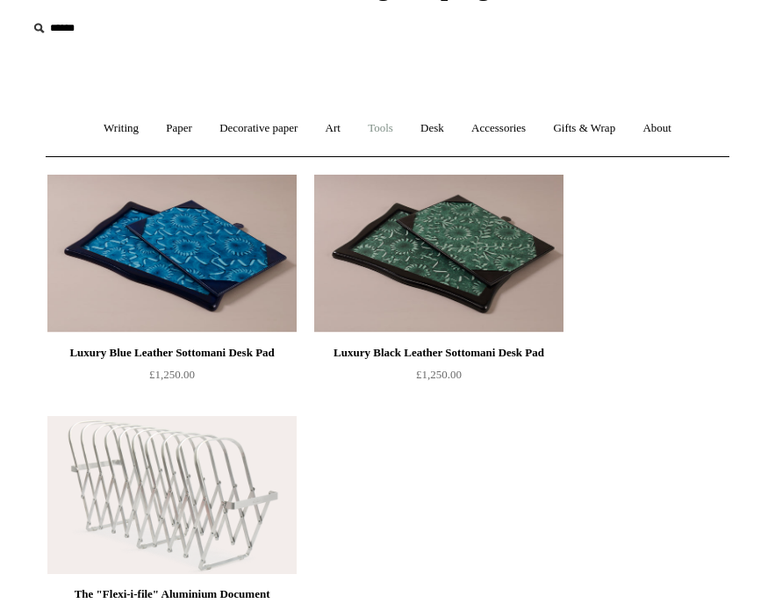 The height and width of the screenshot is (603, 775). Describe the element at coordinates (439, 253) in the screenshot. I see `a: Luxury Black Leather Sottomani Desk Pad Luxury Black Leather Sottomani Desk Pad` at that location.